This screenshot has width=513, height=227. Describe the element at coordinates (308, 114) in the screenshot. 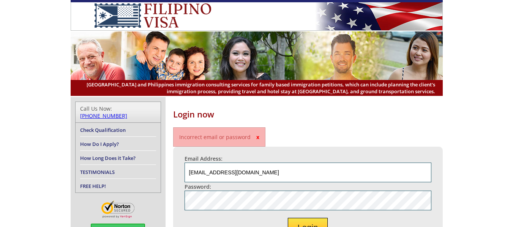

I see `h1: Login now` at that location.